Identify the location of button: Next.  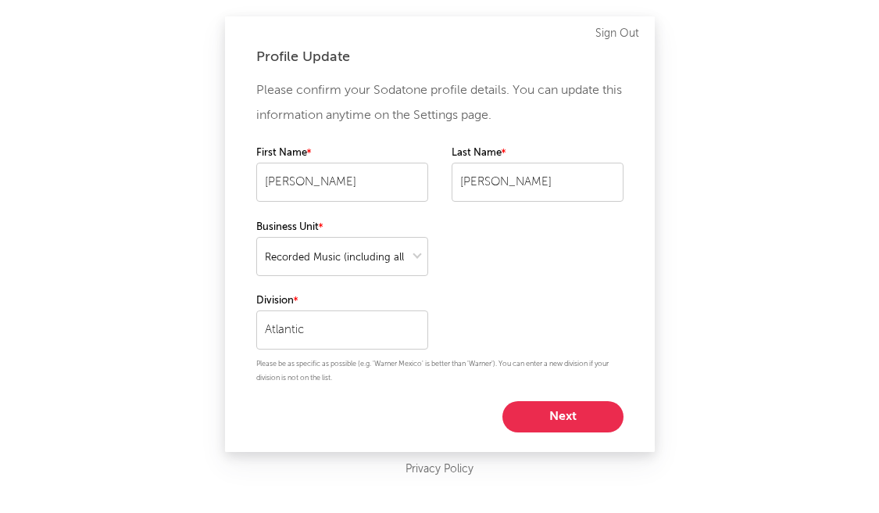
(563, 417).